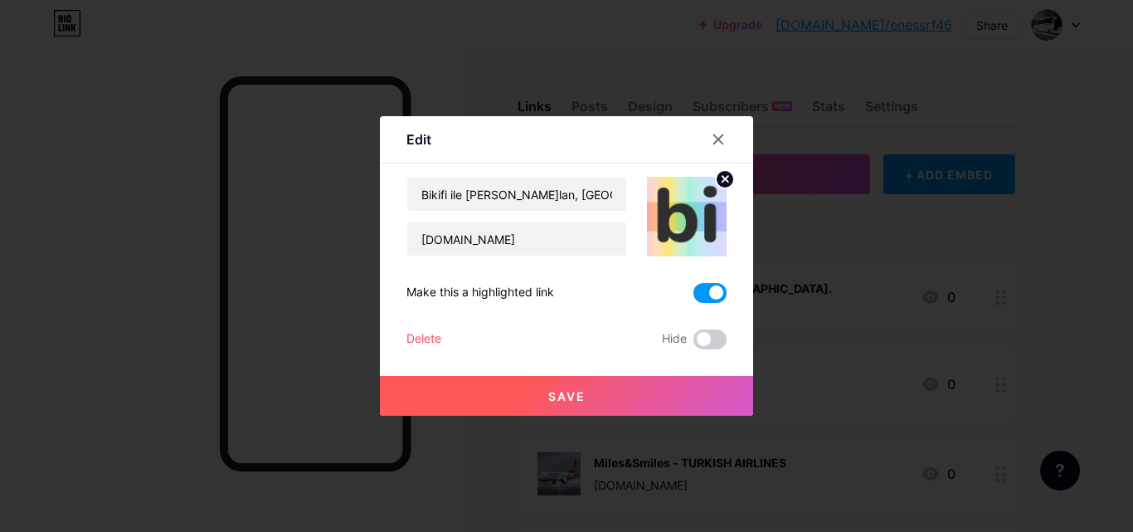 The width and height of the screenshot is (1133, 532). What do you see at coordinates (567, 396) in the screenshot?
I see `button: Save` at bounding box center [567, 396].